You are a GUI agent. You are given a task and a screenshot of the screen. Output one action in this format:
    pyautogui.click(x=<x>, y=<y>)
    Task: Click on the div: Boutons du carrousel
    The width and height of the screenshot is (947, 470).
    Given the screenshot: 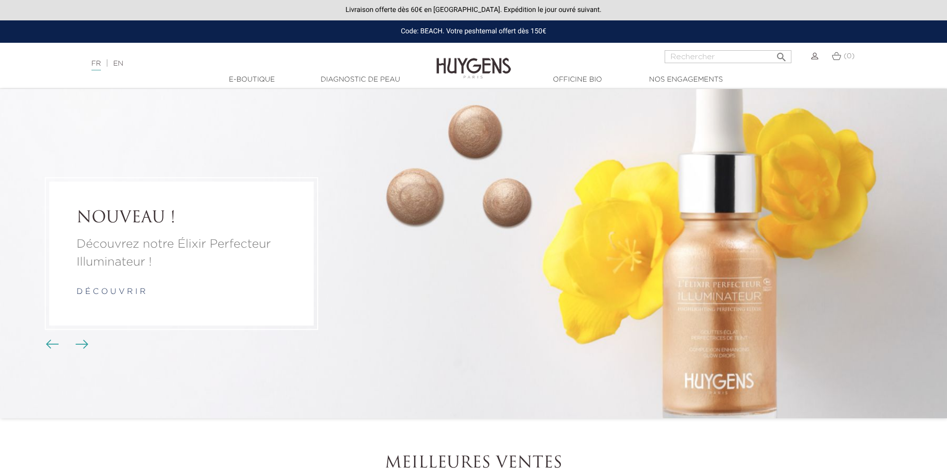 What is the action you would take?
    pyautogui.click(x=66, y=345)
    